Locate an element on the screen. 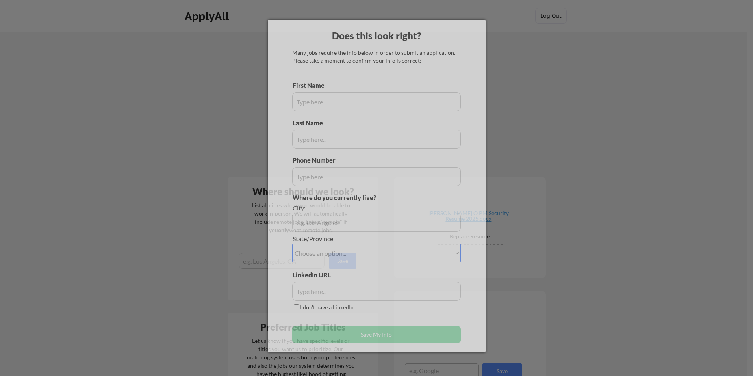  div: City: is located at coordinates (354, 208).